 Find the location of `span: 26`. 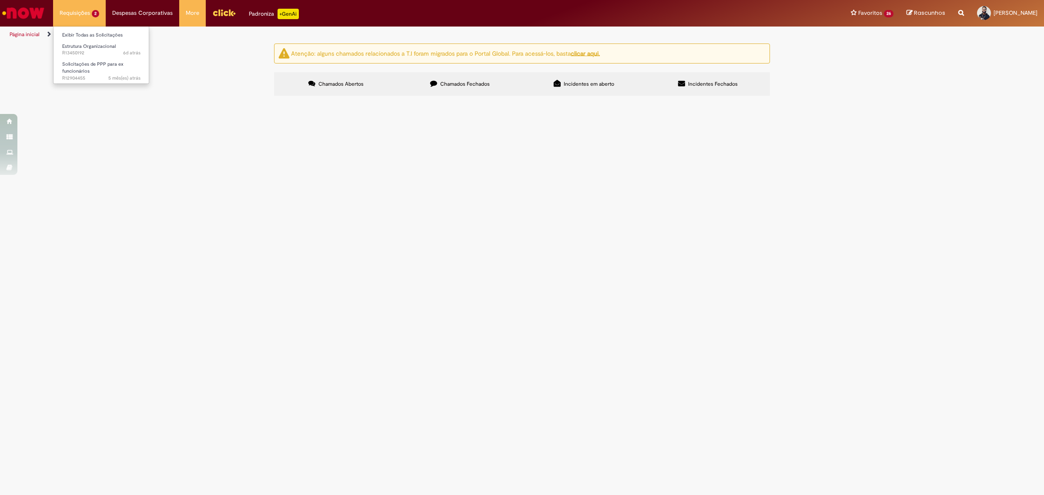

span: 26 is located at coordinates (888, 13).